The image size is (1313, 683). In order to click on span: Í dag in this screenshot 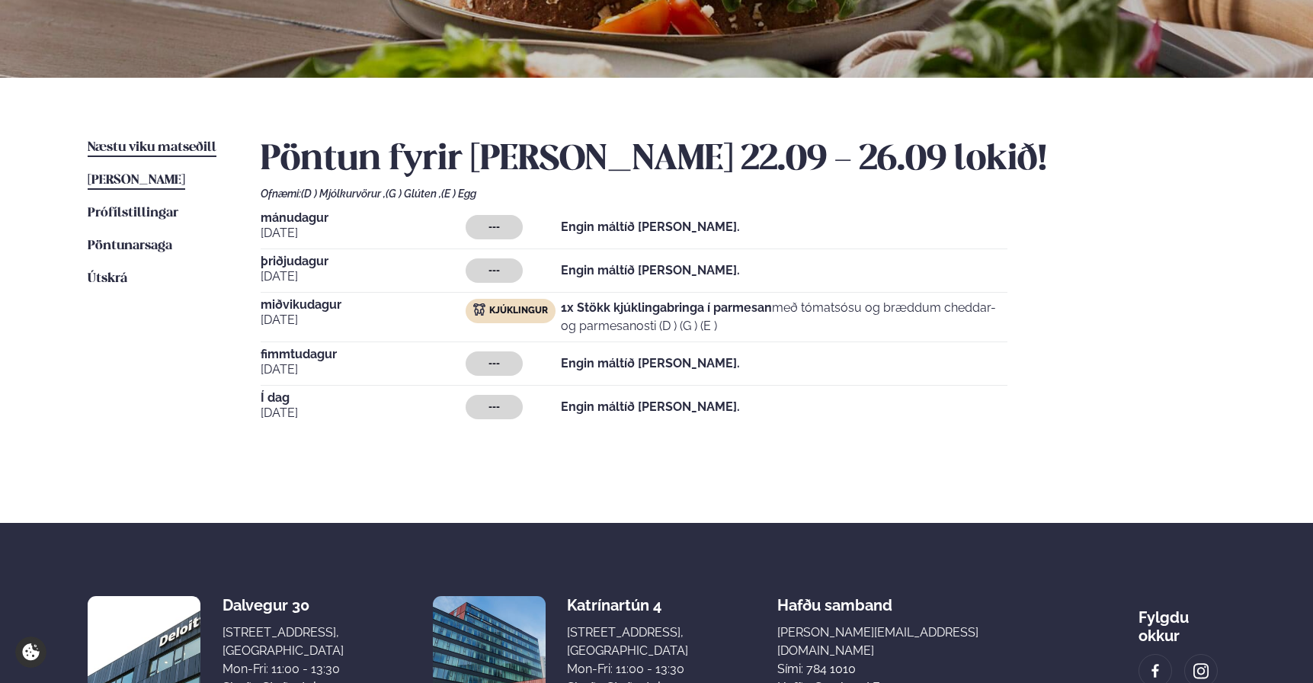, I will do `click(363, 398)`.